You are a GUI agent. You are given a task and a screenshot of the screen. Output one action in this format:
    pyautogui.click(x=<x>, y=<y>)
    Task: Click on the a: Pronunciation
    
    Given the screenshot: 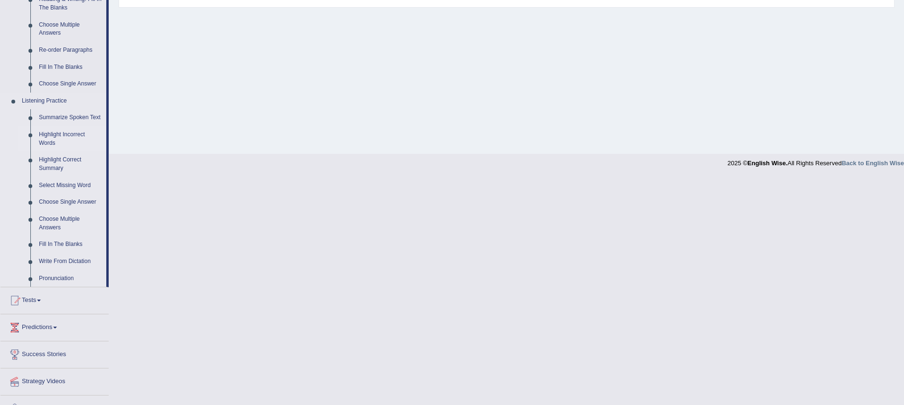 What is the action you would take?
    pyautogui.click(x=70, y=278)
    